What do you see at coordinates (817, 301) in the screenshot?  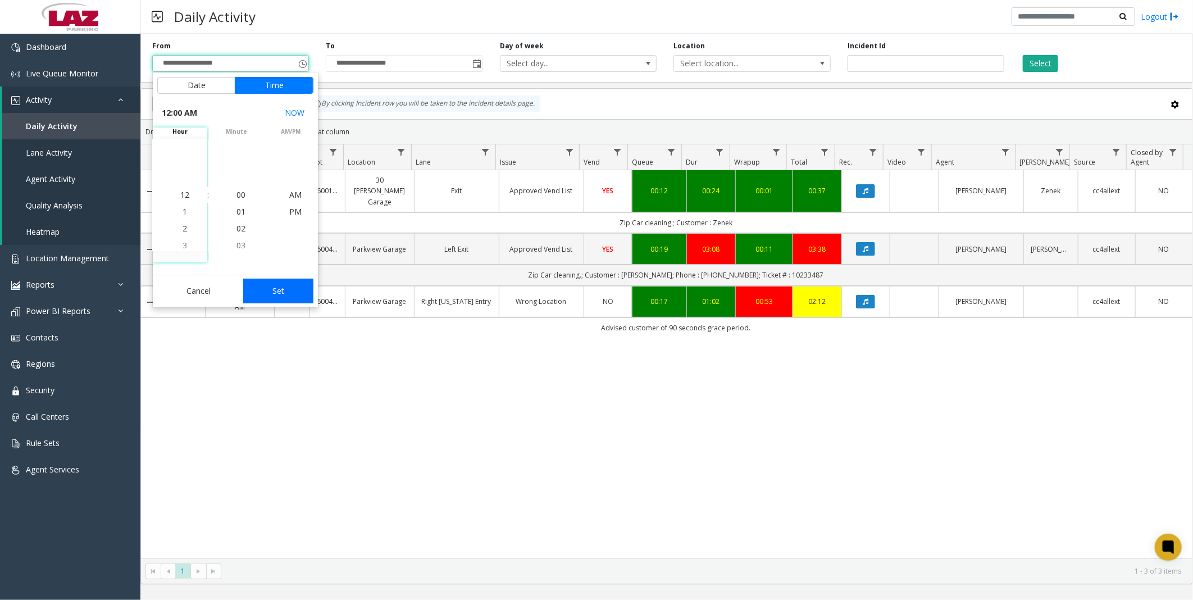 I see `div: 02:12` at bounding box center [817, 301].